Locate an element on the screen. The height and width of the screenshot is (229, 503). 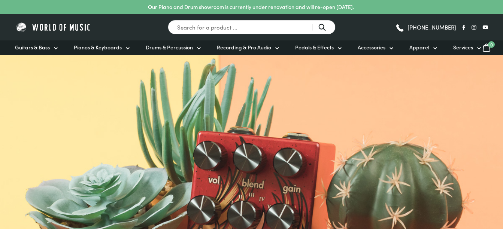
span: Services is located at coordinates (463, 47).